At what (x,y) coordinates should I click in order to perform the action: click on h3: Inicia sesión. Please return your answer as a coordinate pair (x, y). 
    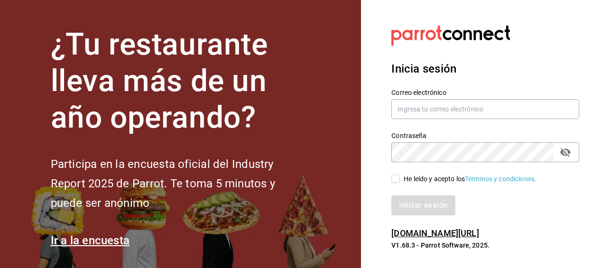
    Looking at the image, I should click on (486, 69).